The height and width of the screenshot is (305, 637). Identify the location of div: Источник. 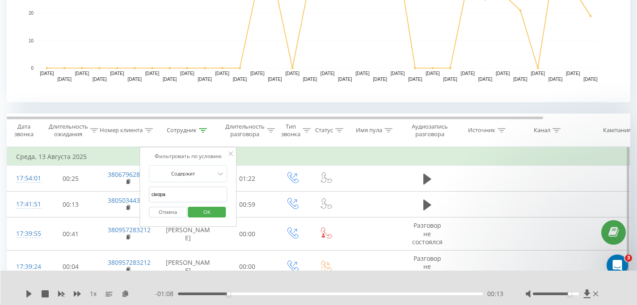
(481, 130).